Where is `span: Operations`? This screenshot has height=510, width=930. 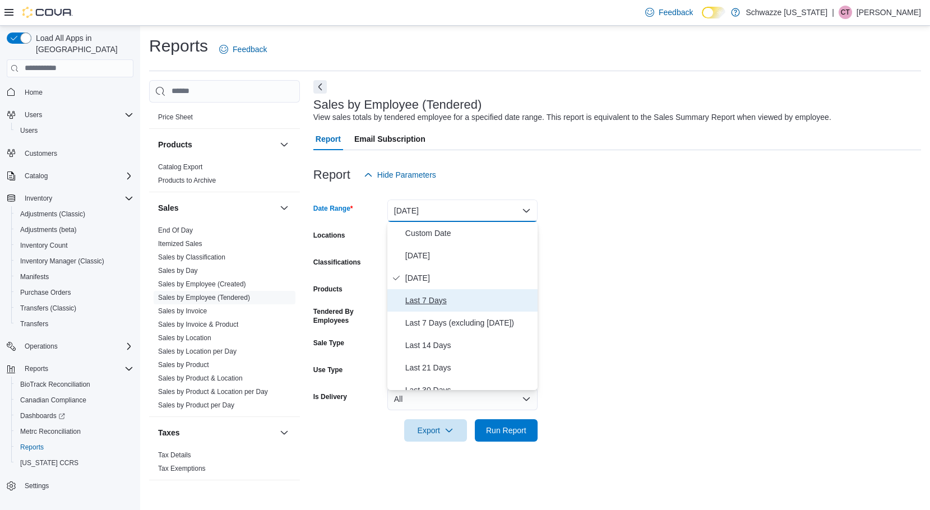 span: Operations is located at coordinates (41, 346).